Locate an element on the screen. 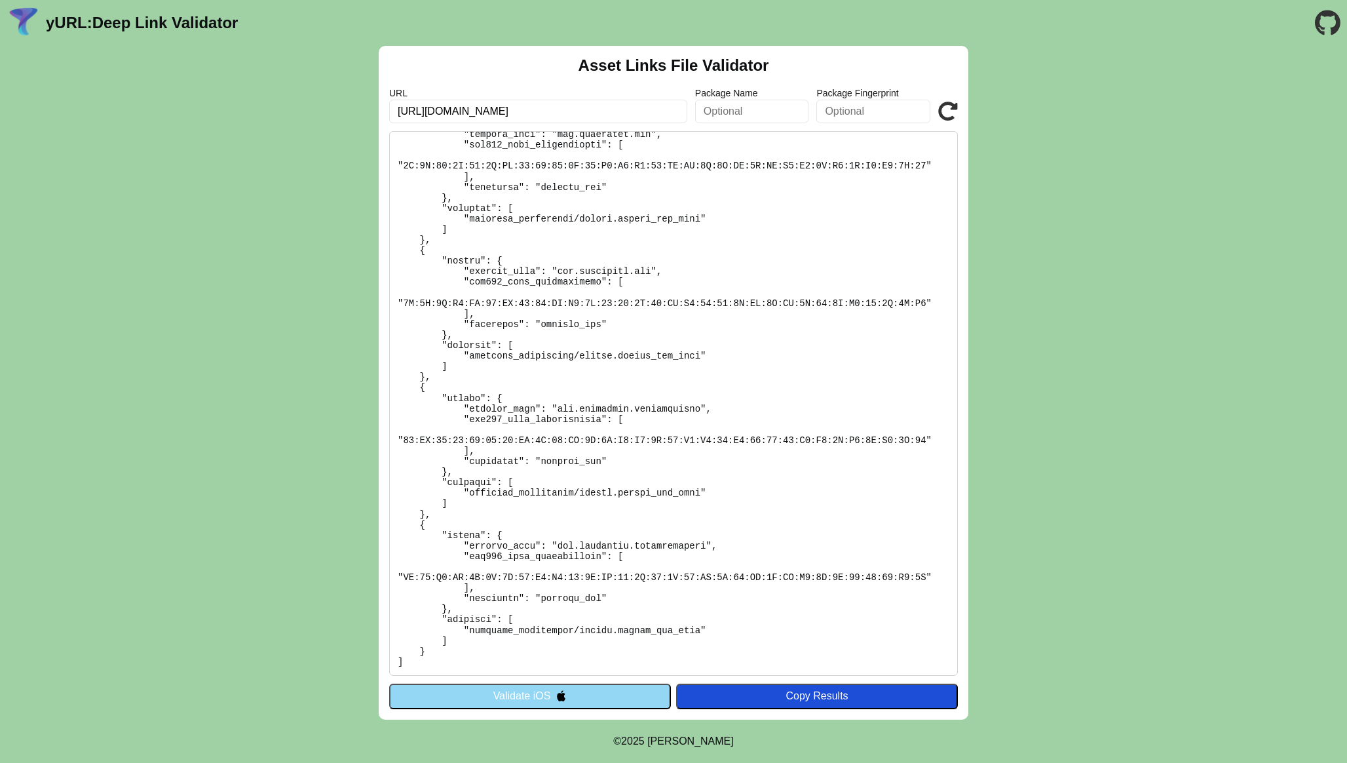  button: Validate iOS is located at coordinates (530, 696).